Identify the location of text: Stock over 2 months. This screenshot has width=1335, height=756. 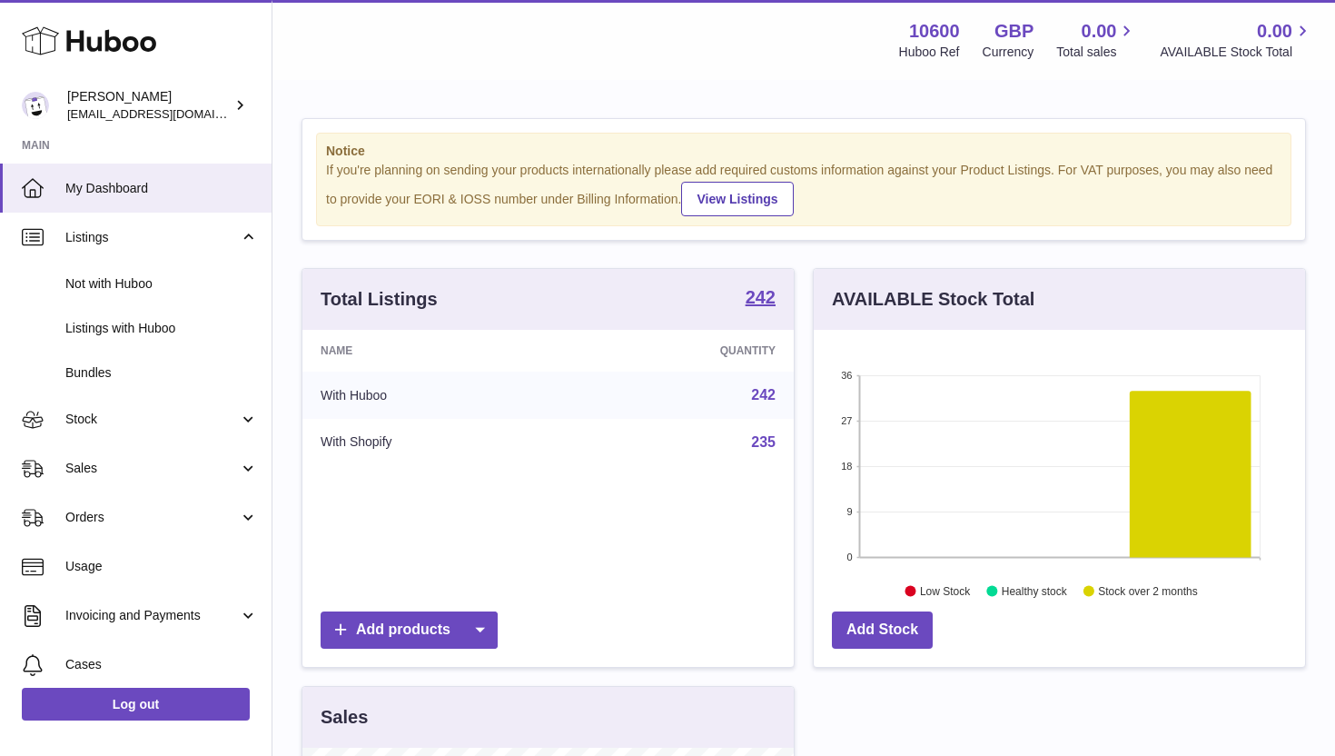
(1147, 590).